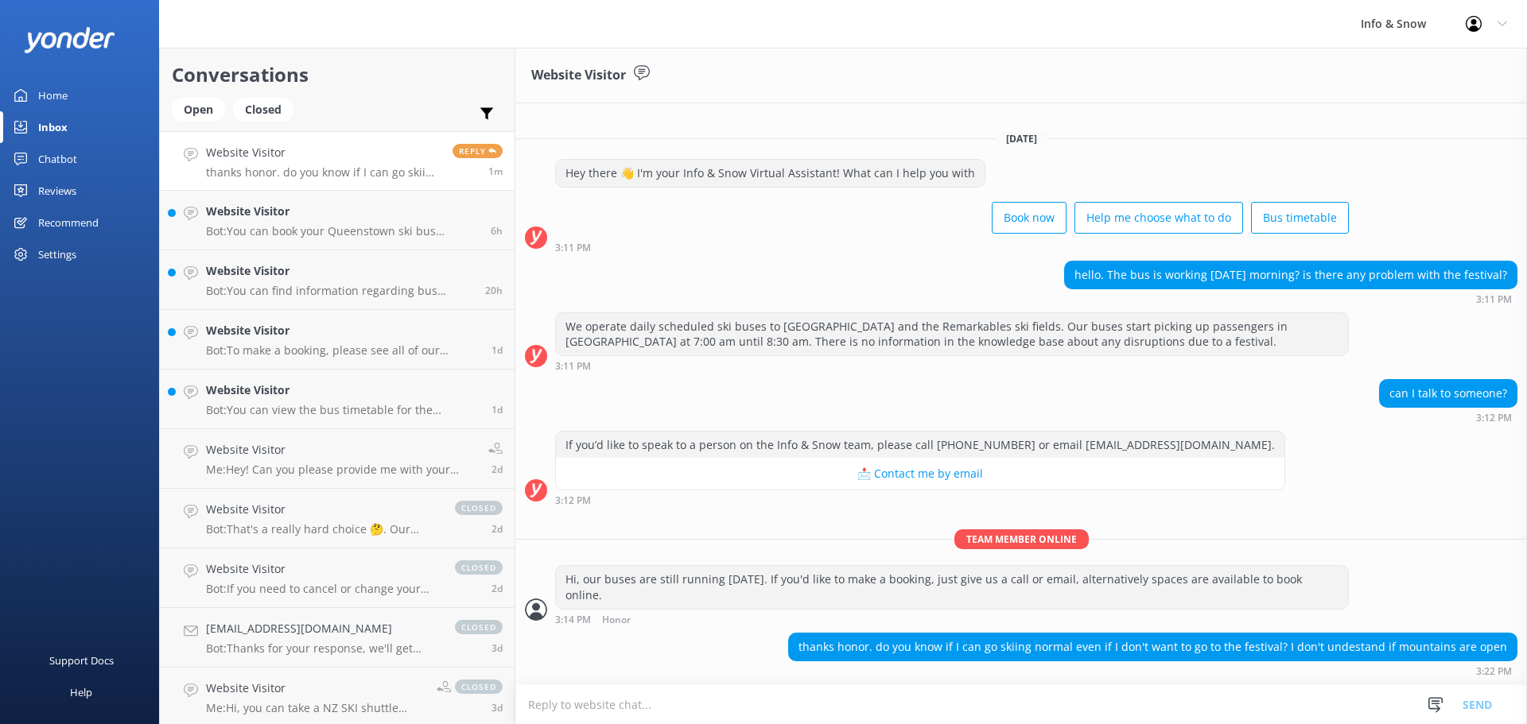 The height and width of the screenshot is (724, 1527). I want to click on div: Support Docs, so click(81, 661).